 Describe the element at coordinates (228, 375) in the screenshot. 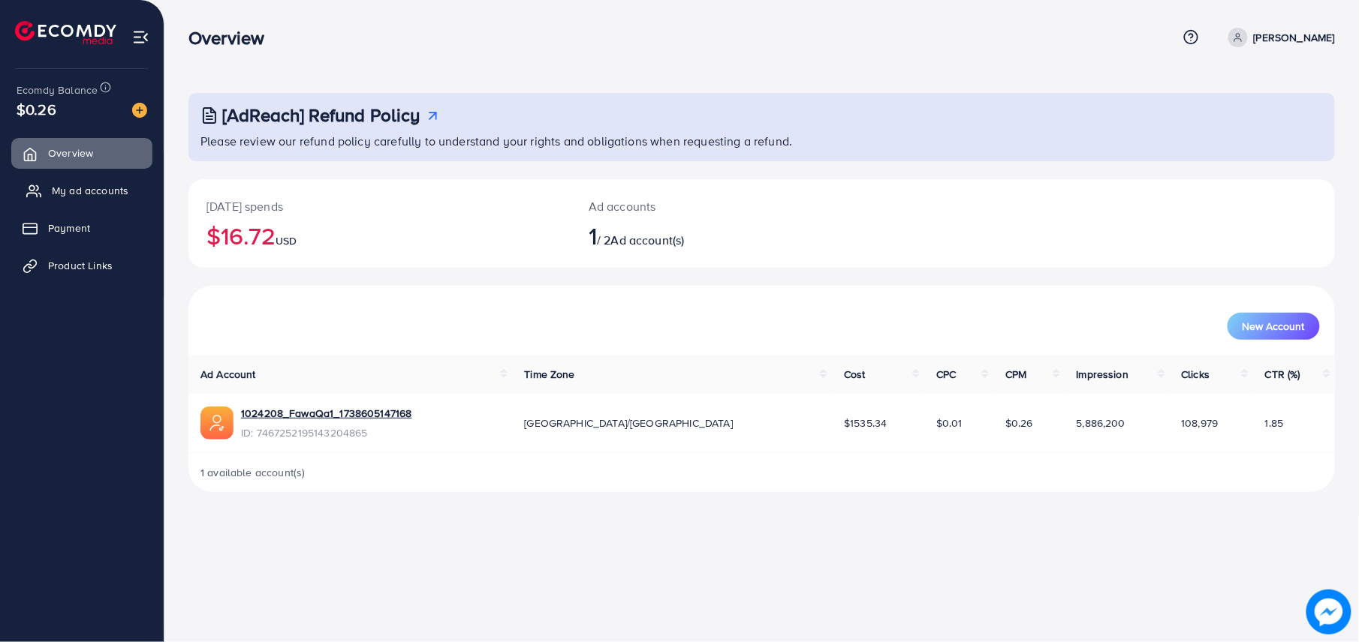

I see `span: Ad Account` at that location.